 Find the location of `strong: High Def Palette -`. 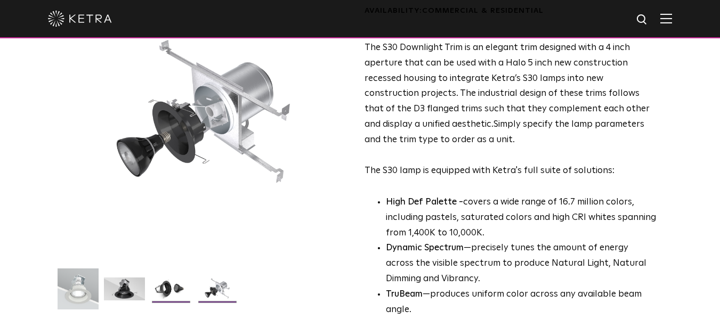

strong: High Def Palette - is located at coordinates (424, 202).